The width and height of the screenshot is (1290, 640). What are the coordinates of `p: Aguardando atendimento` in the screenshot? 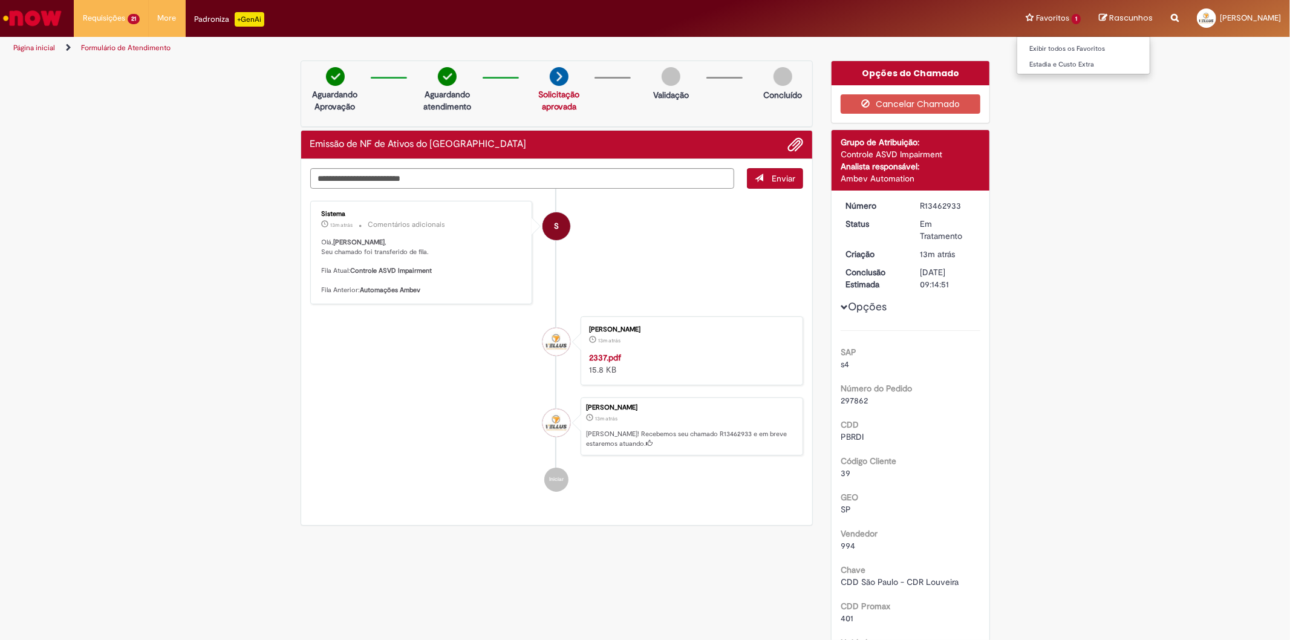 It's located at (447, 100).